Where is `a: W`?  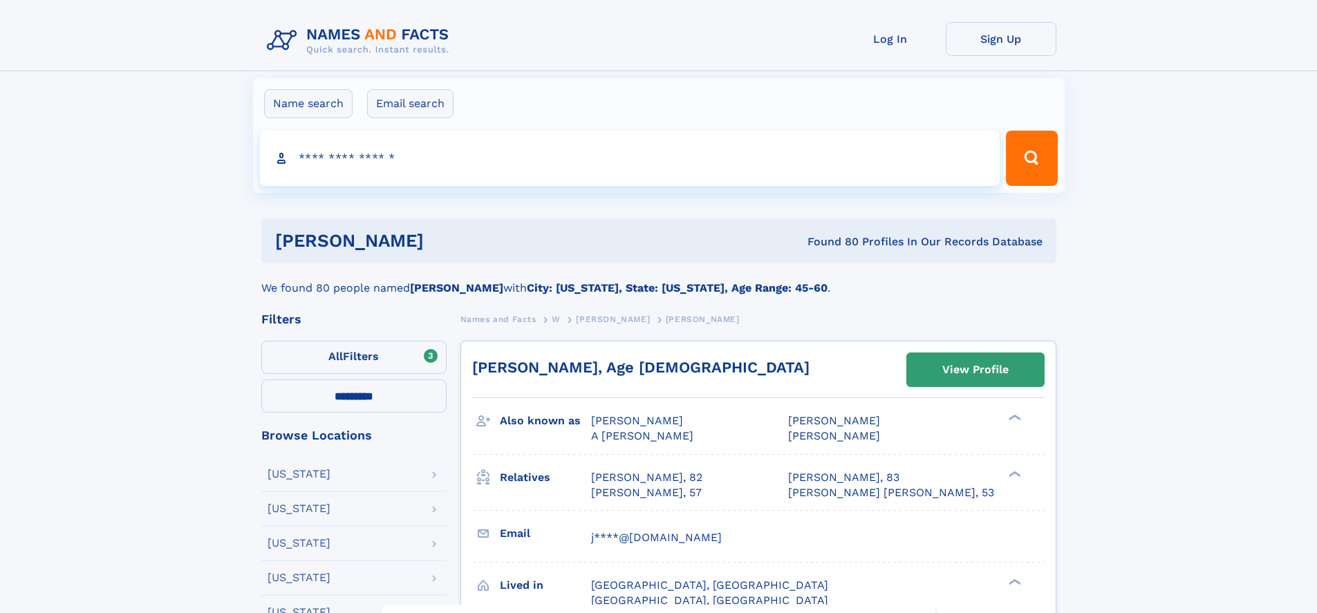 a: W is located at coordinates (556, 319).